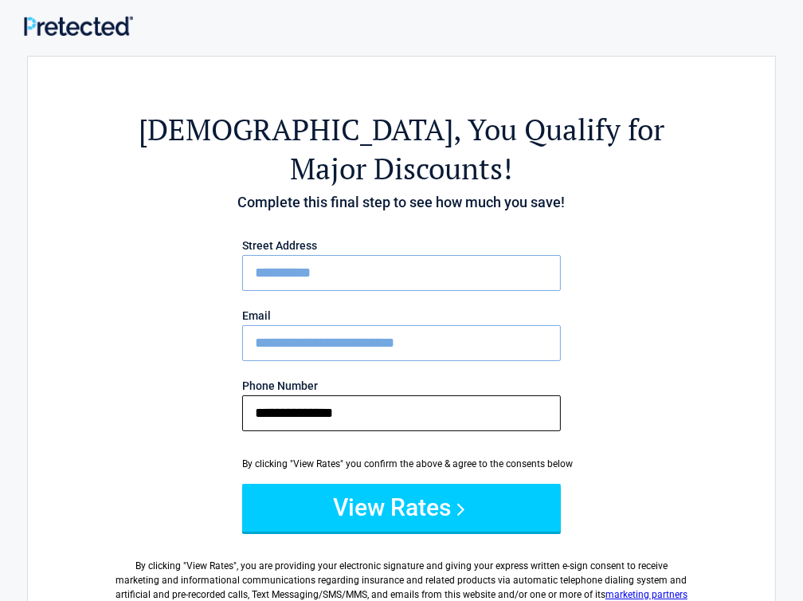 Image resolution: width=803 pixels, height=601 pixels. I want to click on h4: Complete this final step to see how much you save!, so click(402, 202).